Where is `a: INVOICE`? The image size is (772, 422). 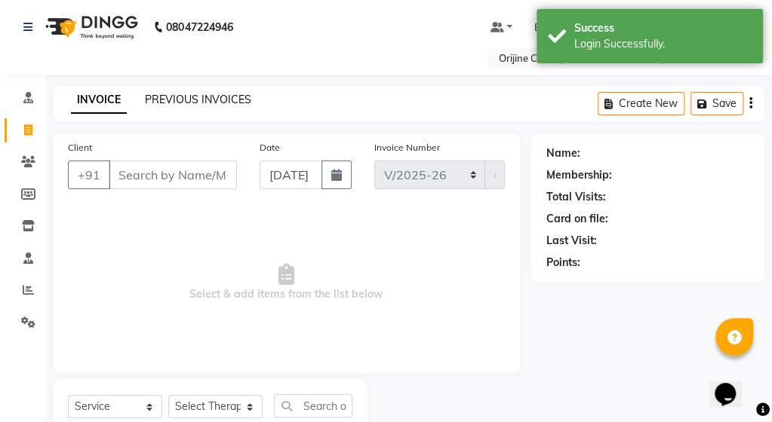
a: INVOICE is located at coordinates (99, 100).